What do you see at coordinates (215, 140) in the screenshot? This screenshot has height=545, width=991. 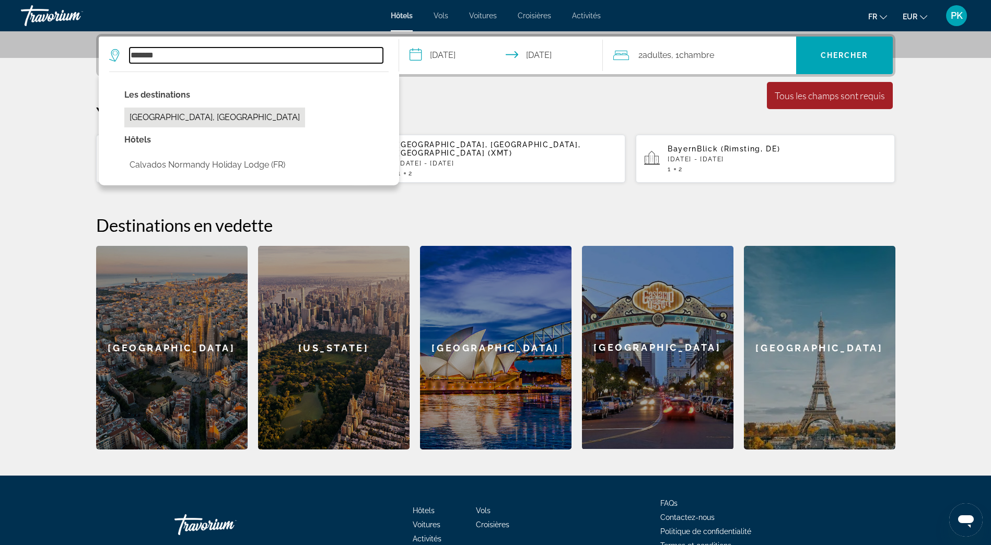 I see `p: Hotel options` at bounding box center [215, 140].